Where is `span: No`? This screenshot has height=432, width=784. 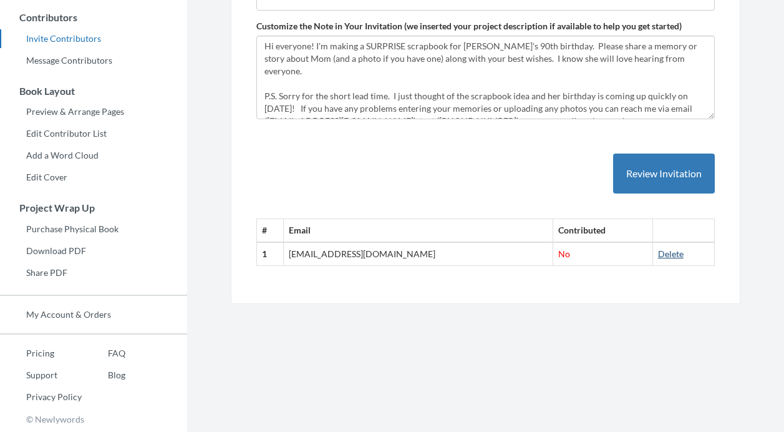 span: No is located at coordinates (564, 253).